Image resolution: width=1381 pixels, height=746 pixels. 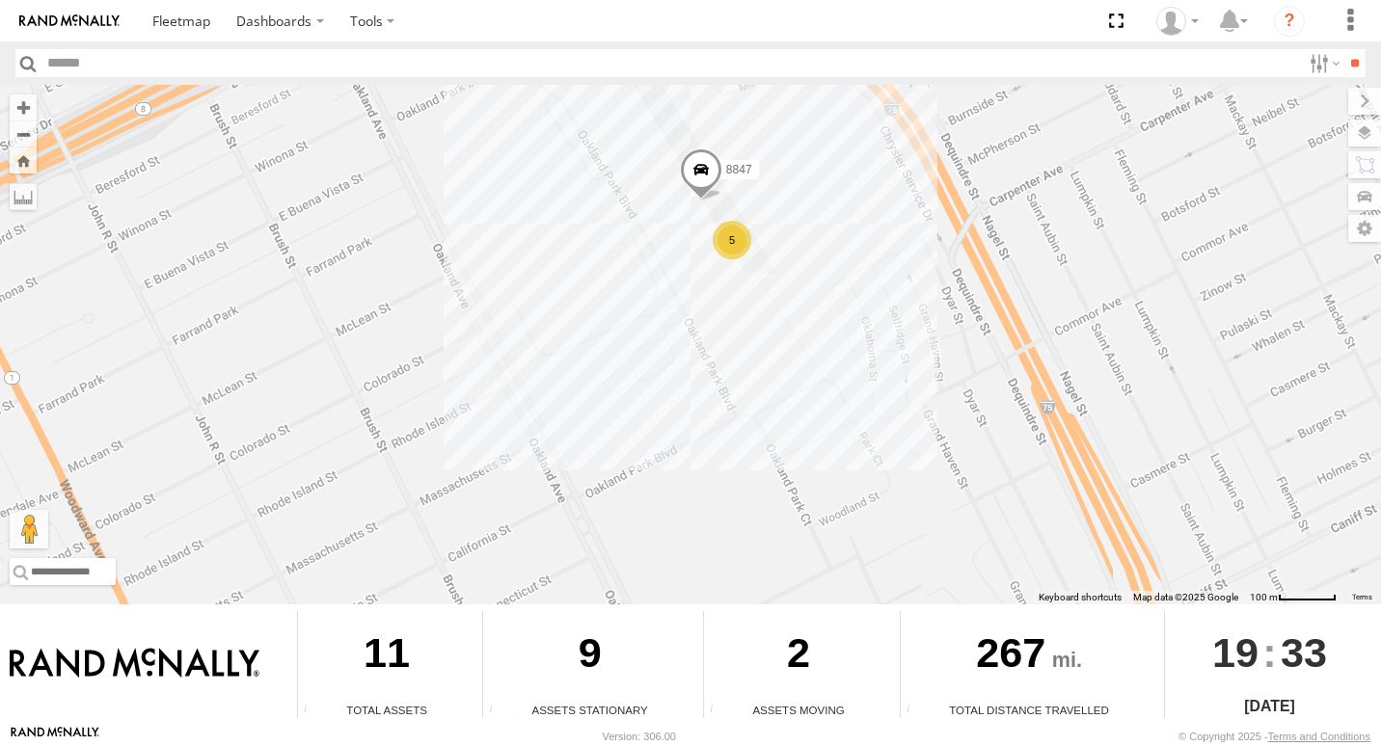 I want to click on button: Drag Pegman onto the map to open Street View, so click(x=29, y=529).